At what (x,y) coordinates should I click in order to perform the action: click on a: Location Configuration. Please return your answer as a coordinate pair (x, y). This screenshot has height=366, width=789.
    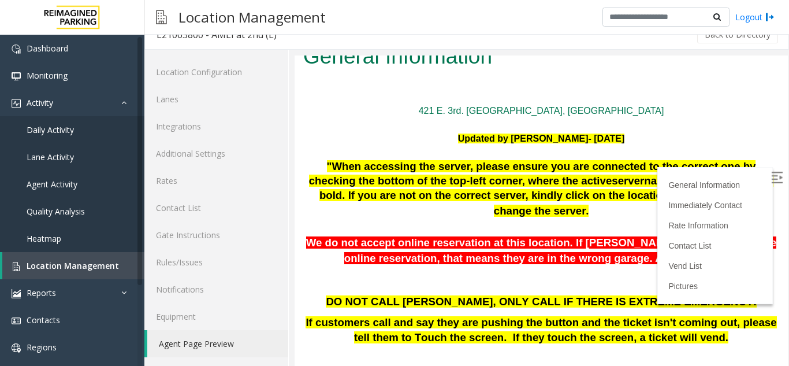
    Looking at the image, I should click on (216, 72).